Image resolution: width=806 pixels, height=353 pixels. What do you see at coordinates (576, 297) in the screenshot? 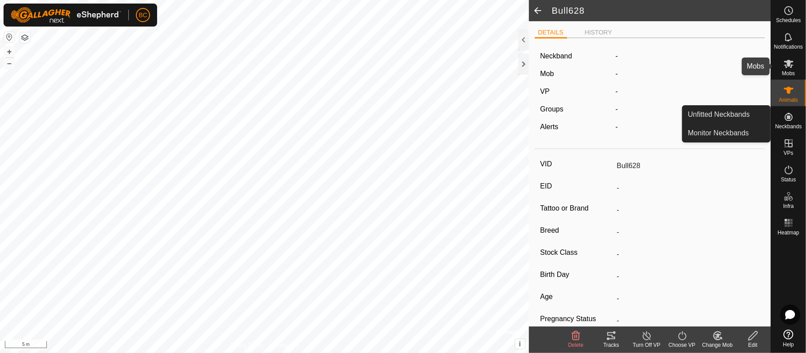
I see `label: Age` at bounding box center [576, 297].